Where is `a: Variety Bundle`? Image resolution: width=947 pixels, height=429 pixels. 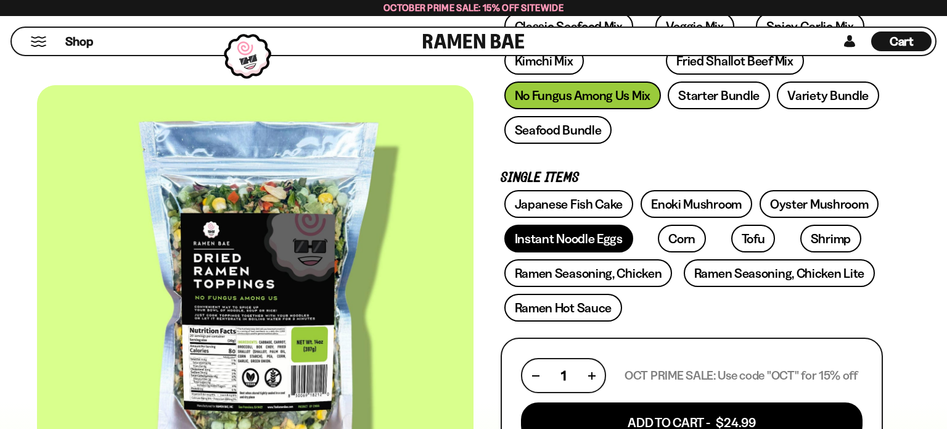
a: Variety Bundle is located at coordinates (828, 95).